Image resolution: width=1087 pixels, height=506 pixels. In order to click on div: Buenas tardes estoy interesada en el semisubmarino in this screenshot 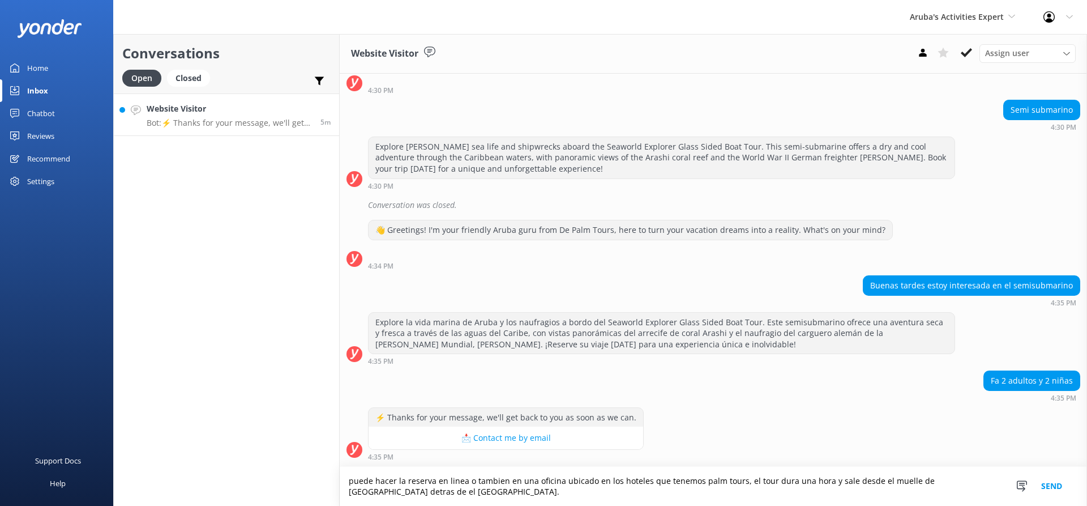, I will do `click(972, 285)`.